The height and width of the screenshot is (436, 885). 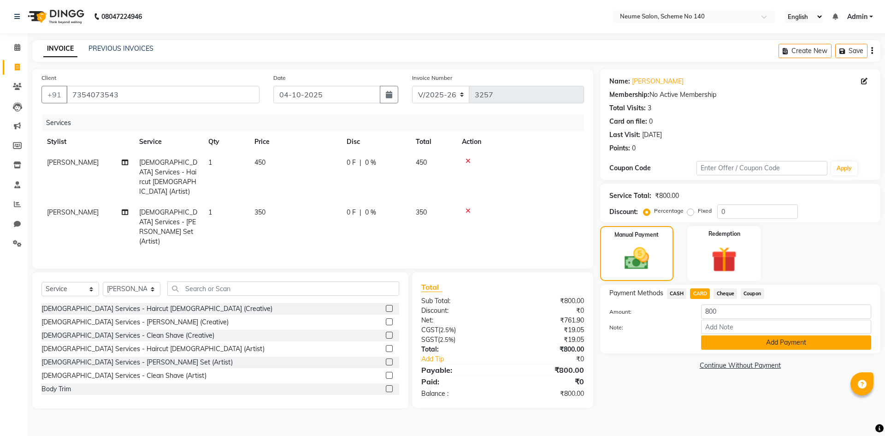 What do you see at coordinates (700, 293) in the screenshot?
I see `span: CARD` at bounding box center [700, 293].